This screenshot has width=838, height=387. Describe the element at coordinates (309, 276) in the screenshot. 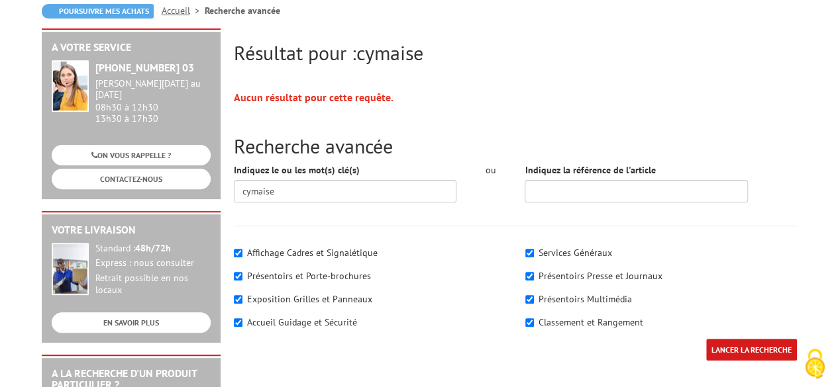

I see `label: Présentoirs et Porte-brochures` at that location.